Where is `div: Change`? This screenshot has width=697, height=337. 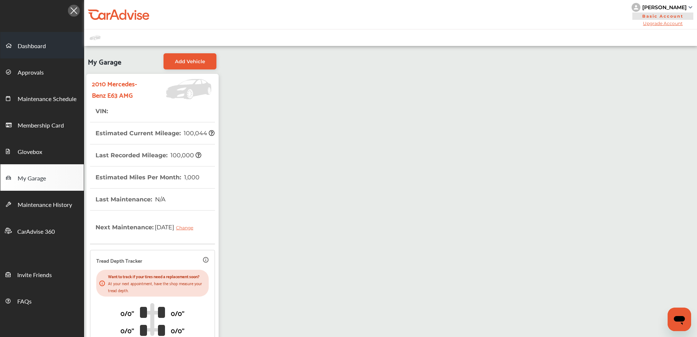 div: Change is located at coordinates (186, 227).